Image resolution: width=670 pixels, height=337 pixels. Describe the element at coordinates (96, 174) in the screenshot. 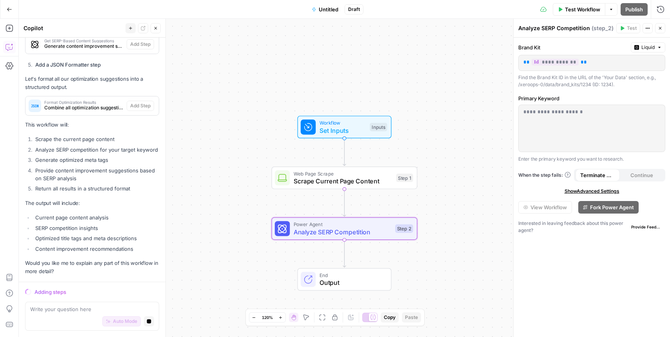

I see `li: Provide content improvement suggestions based on SERP analysis` at that location.